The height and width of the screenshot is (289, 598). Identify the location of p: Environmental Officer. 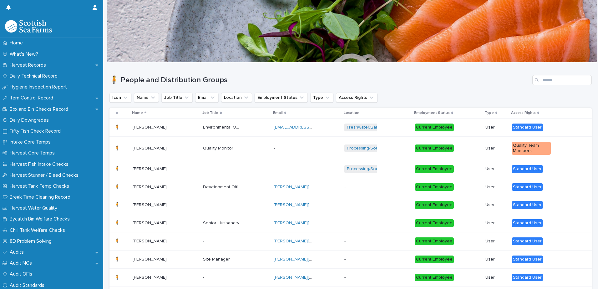
(223, 127).